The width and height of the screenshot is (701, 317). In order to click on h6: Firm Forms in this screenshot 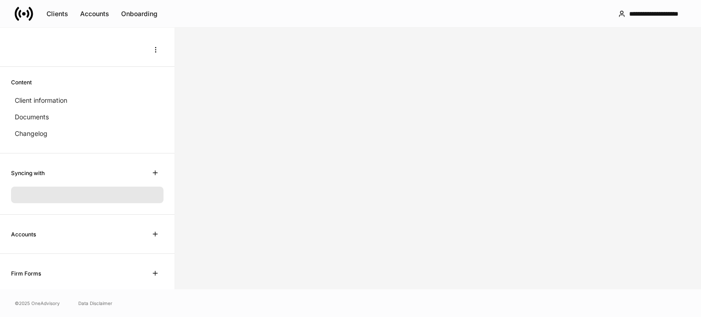, I will do `click(26, 273)`.